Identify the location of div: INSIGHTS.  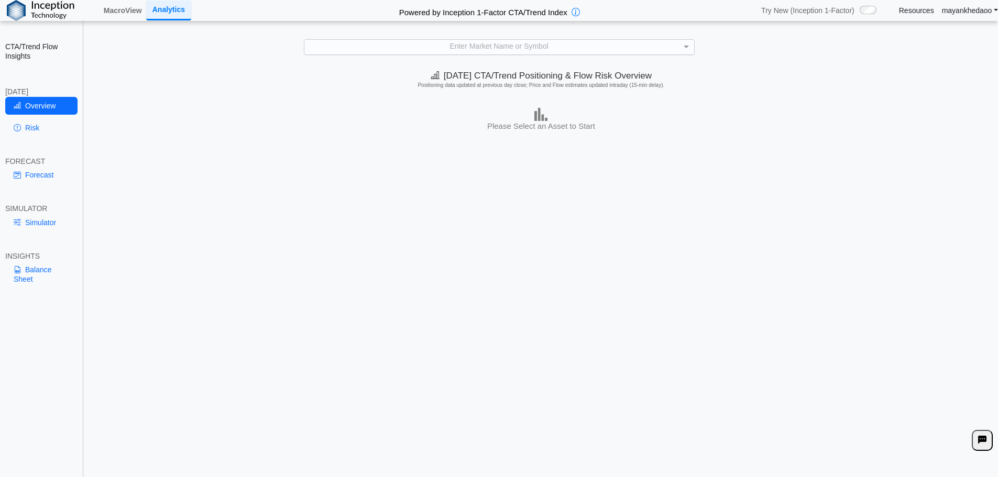
(41, 256).